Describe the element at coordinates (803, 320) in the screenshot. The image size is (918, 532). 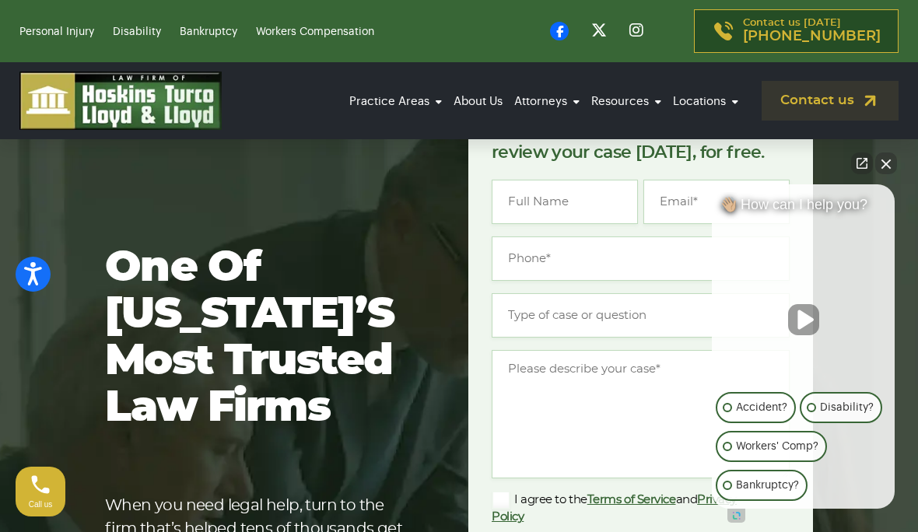
I see `button: Unmute video` at that location.